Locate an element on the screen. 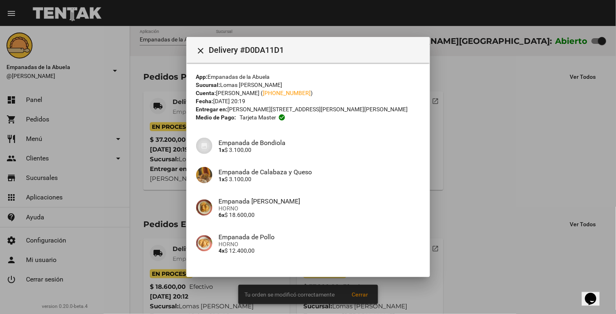 This screenshot has width=616, height=314. strong: Medio de Pago: is located at coordinates (216, 117).